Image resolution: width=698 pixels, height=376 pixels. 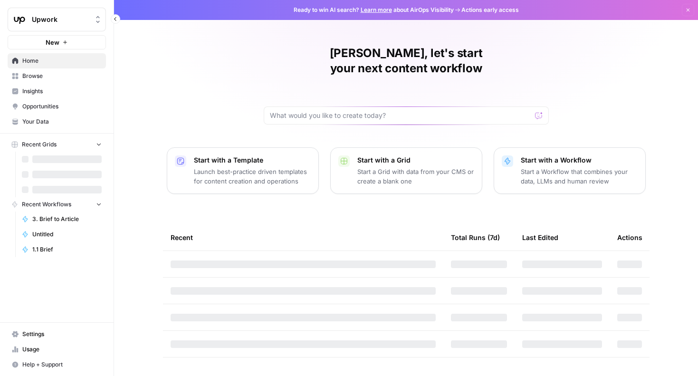 I want to click on span: Recent Grids, so click(x=39, y=144).